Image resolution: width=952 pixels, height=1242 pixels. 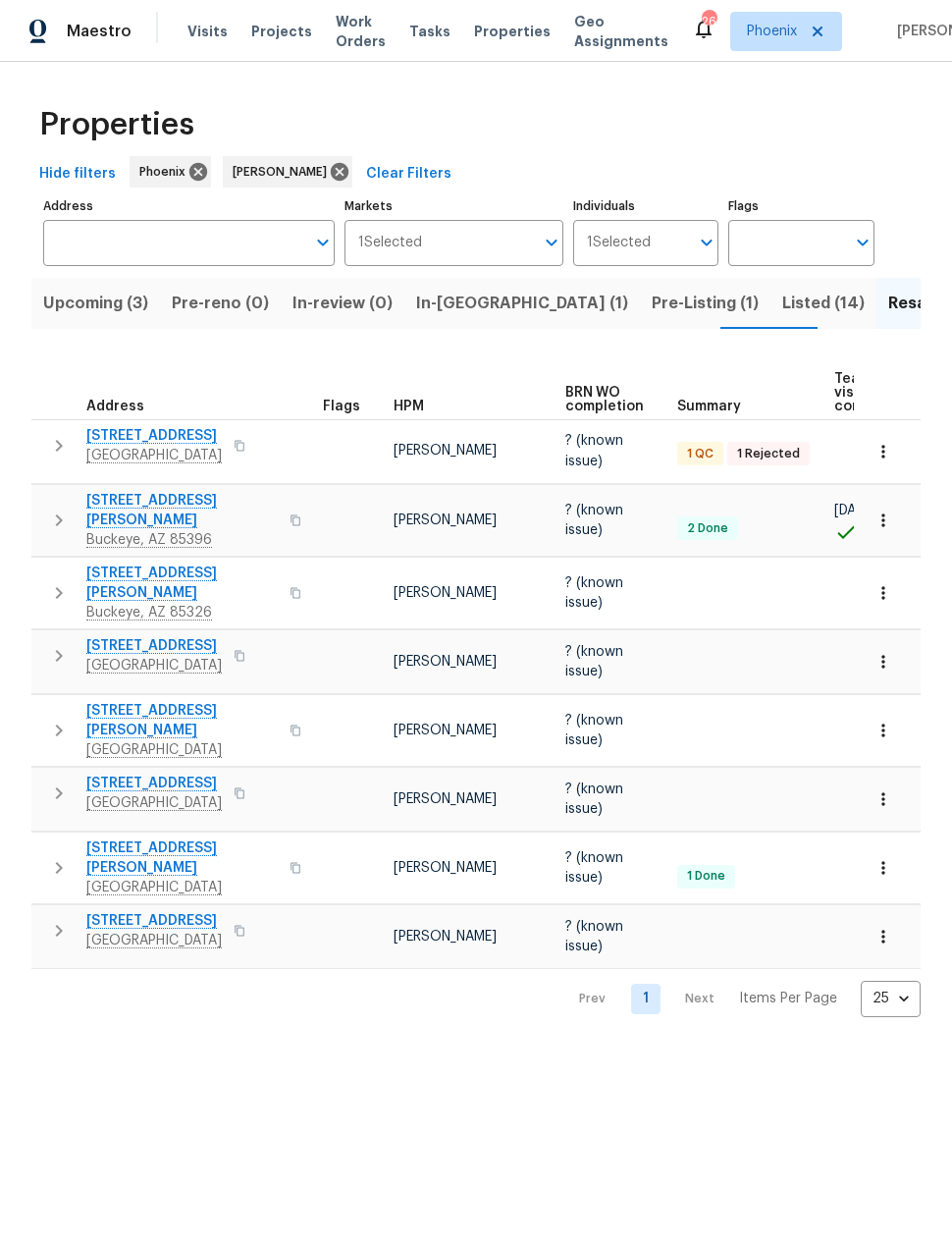 I want to click on span: 1 Rejected, so click(x=768, y=454).